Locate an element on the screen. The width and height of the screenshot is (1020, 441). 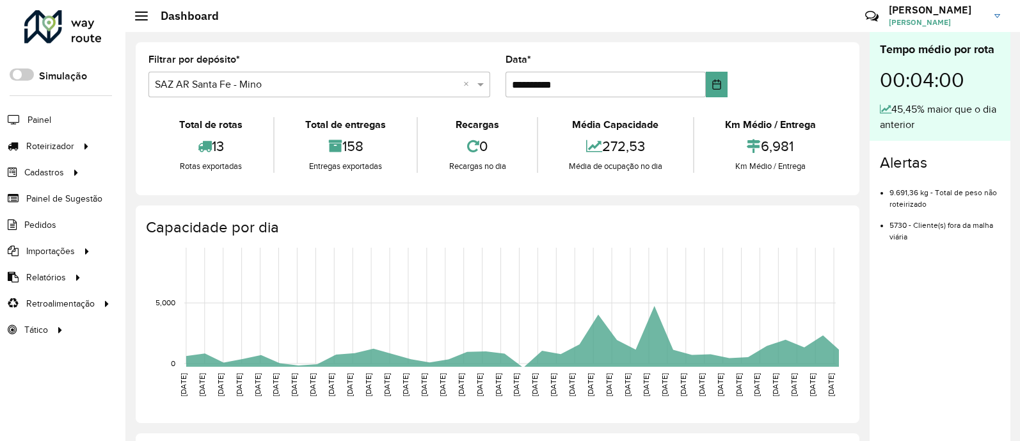
a: Contato Rápido is located at coordinates (872, 16).